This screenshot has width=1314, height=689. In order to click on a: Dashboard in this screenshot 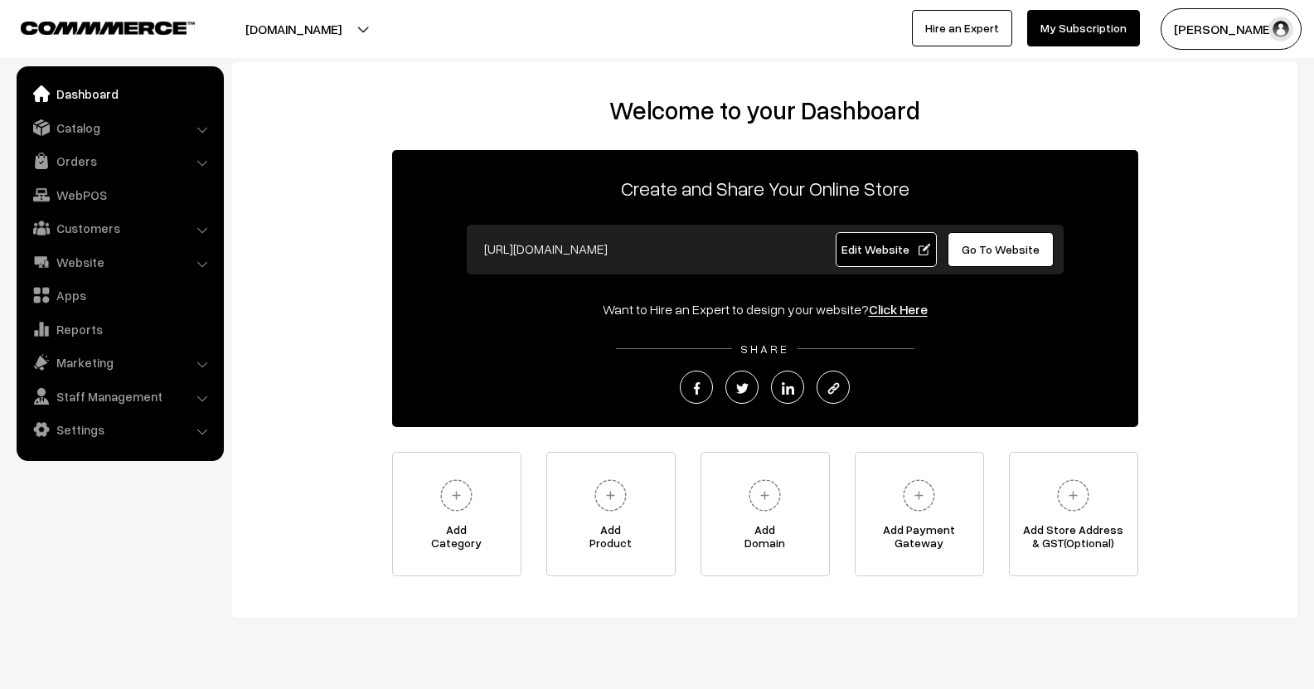, I will do `click(119, 94)`.